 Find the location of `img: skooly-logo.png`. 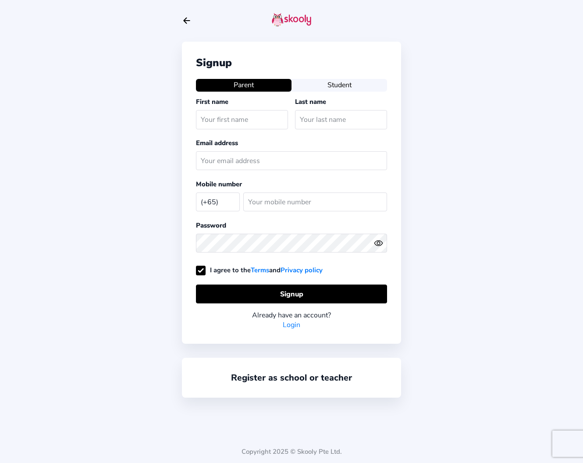

img: skooly-logo.png is located at coordinates (291, 20).